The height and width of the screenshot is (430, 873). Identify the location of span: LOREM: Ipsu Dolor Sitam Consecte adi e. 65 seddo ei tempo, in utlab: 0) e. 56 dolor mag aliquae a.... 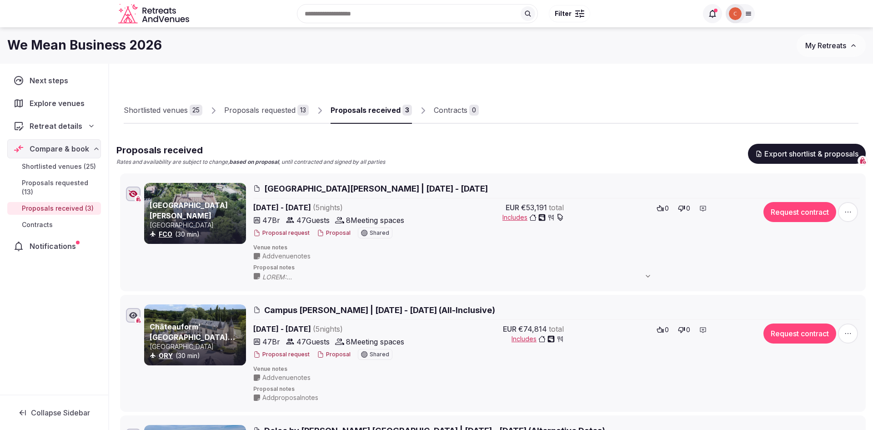
(462, 277).